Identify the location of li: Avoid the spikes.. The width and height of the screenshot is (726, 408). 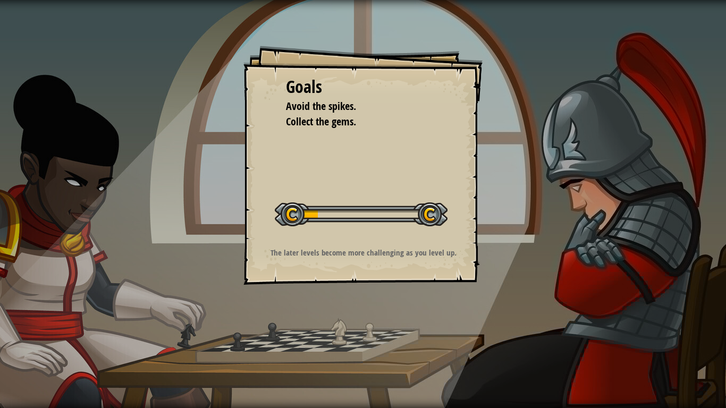
(355, 106).